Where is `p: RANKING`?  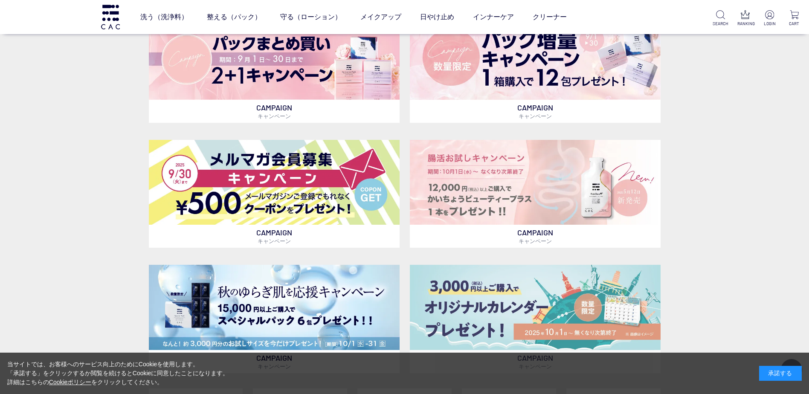
p: RANKING is located at coordinates (745, 23).